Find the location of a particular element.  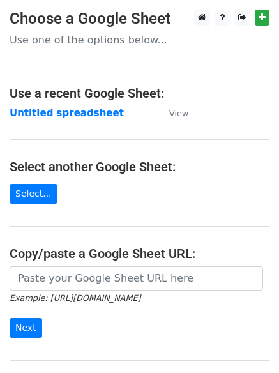

small: View is located at coordinates (179, 113).